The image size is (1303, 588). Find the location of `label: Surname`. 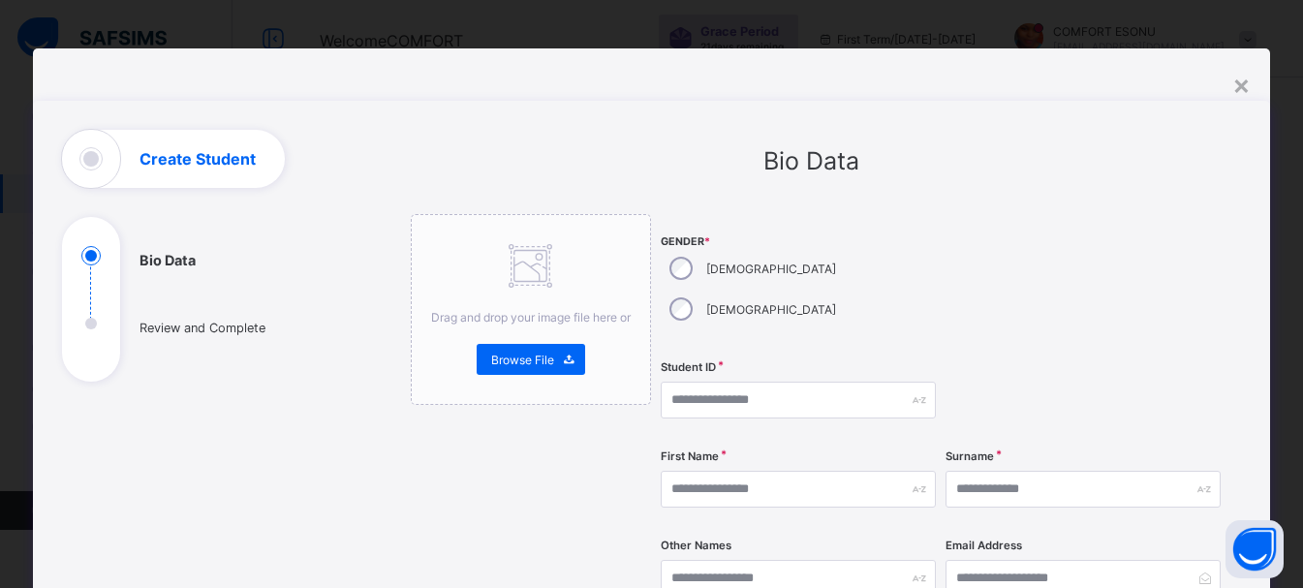

label: Surname is located at coordinates (970, 456).